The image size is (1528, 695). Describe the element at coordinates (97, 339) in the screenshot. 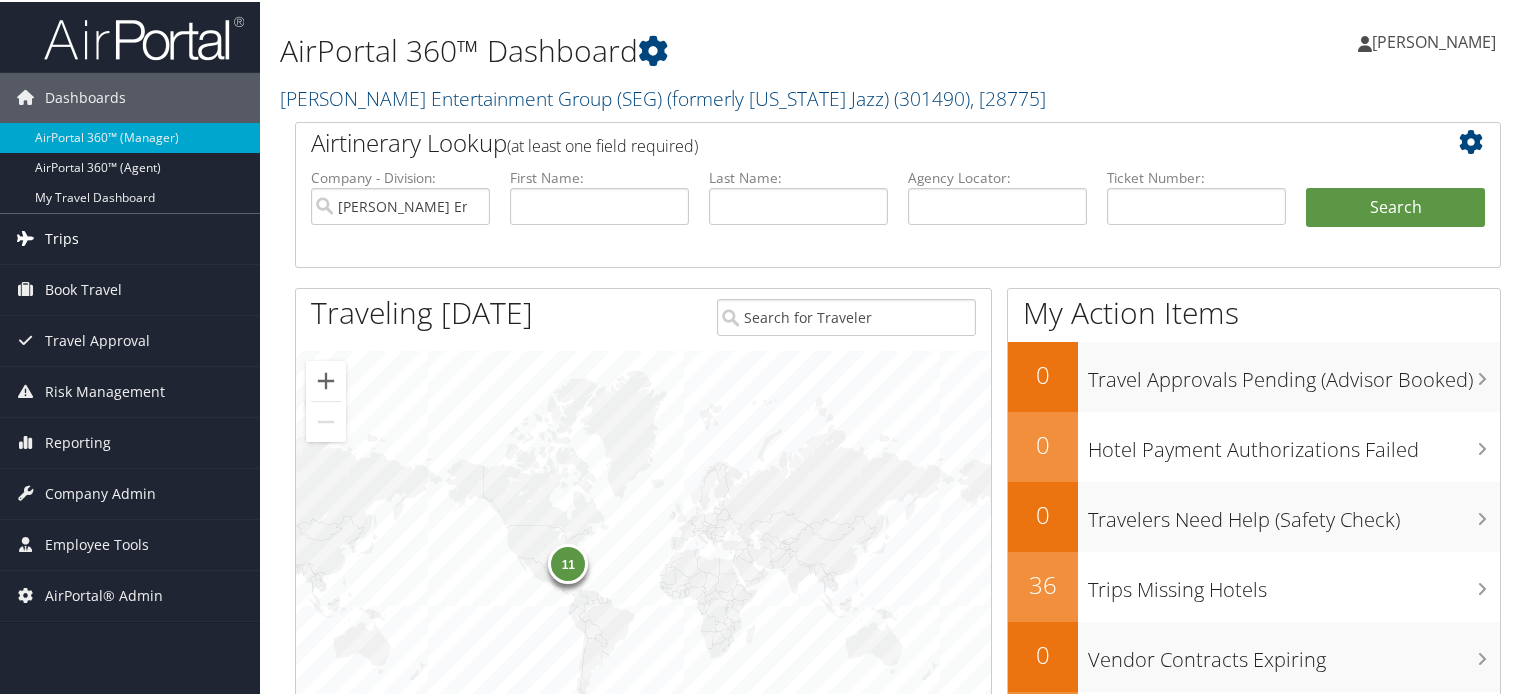

I see `span: Travel Approval` at that location.